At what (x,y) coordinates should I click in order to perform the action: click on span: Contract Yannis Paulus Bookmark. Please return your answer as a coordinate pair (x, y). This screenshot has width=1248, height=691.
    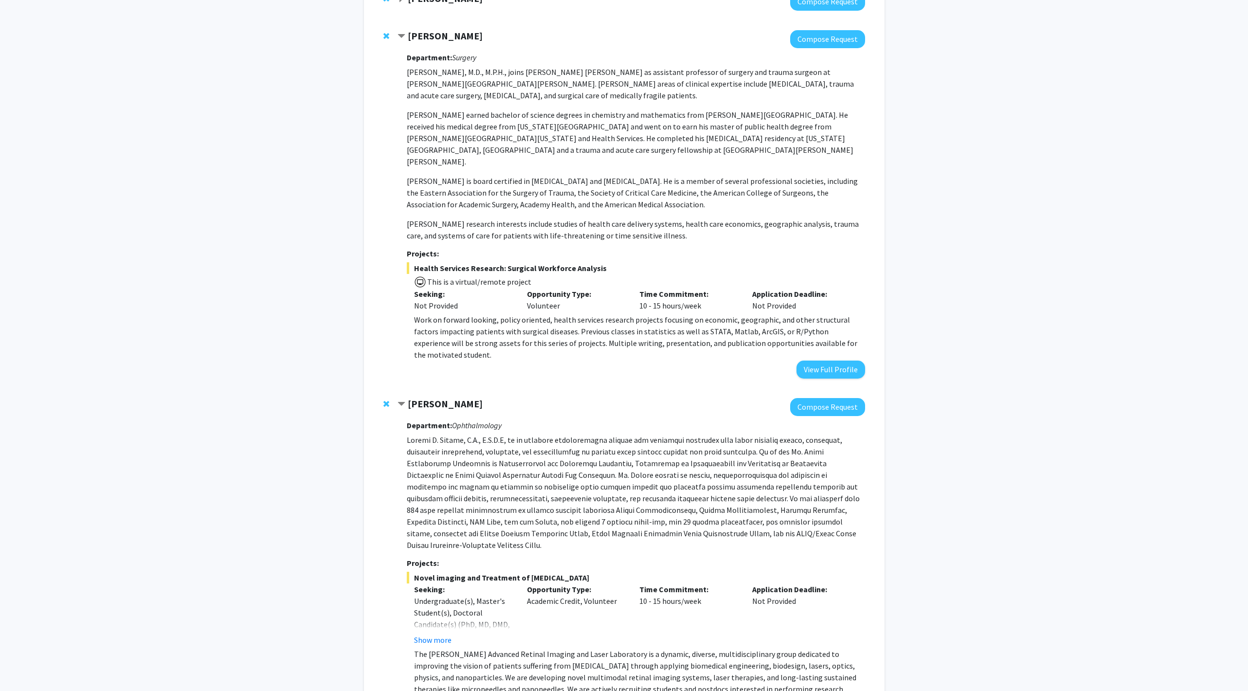
    Looking at the image, I should click on (401, 404).